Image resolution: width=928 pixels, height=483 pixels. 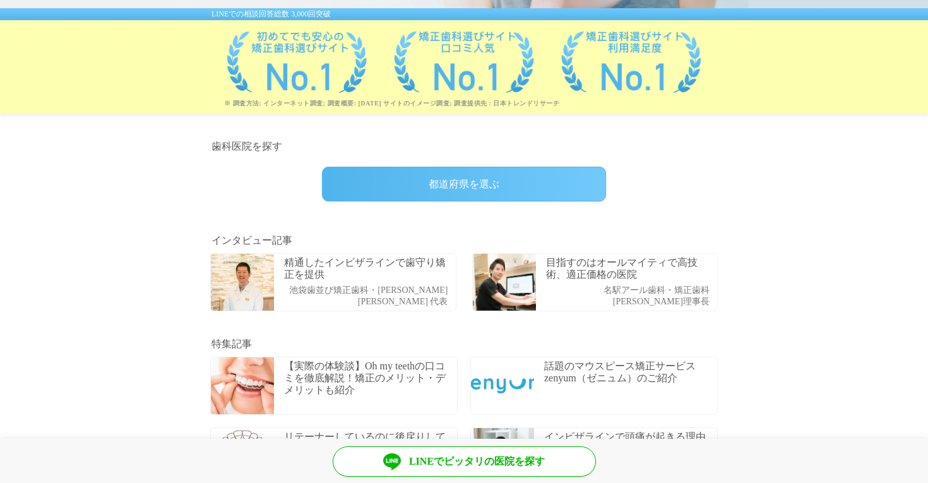 I want to click on img: 歯科医師_小池陵馬理事長_説明中(サムネイル用), so click(x=505, y=282).